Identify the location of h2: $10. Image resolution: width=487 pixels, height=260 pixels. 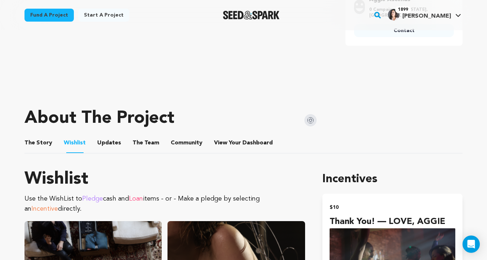
(392, 207).